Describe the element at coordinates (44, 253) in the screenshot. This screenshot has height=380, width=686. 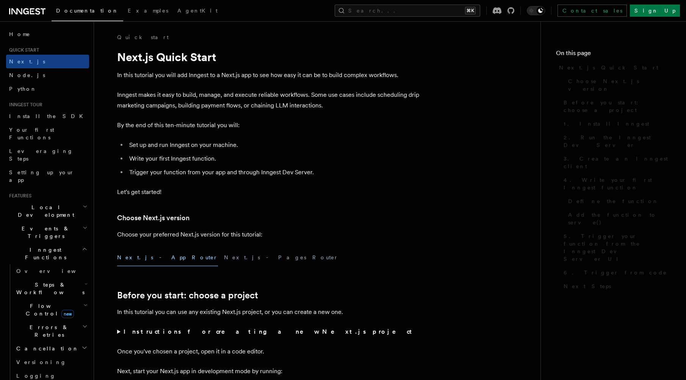
I see `span: Inngest Functions` at that location.